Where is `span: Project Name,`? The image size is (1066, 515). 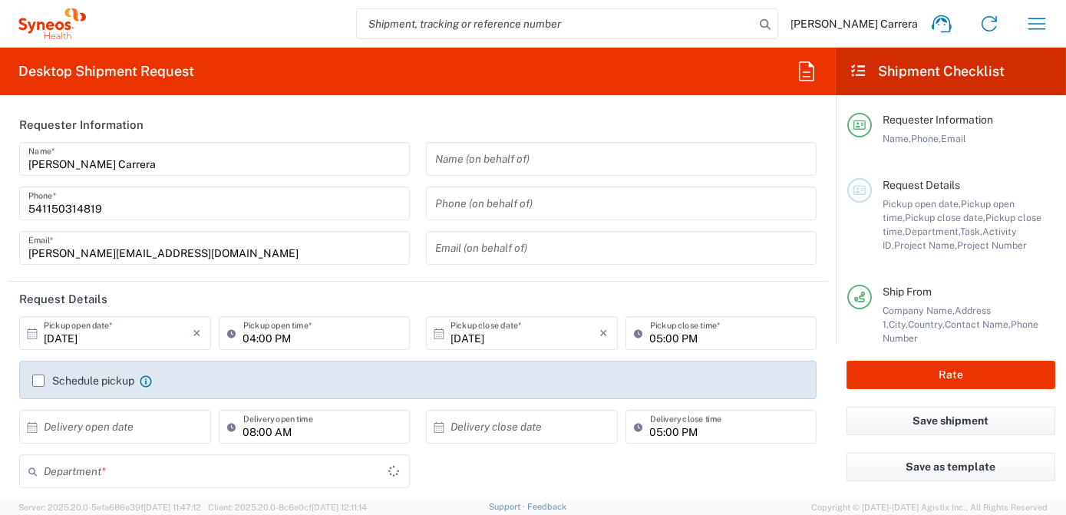 span: Project Name, is located at coordinates (926, 245).